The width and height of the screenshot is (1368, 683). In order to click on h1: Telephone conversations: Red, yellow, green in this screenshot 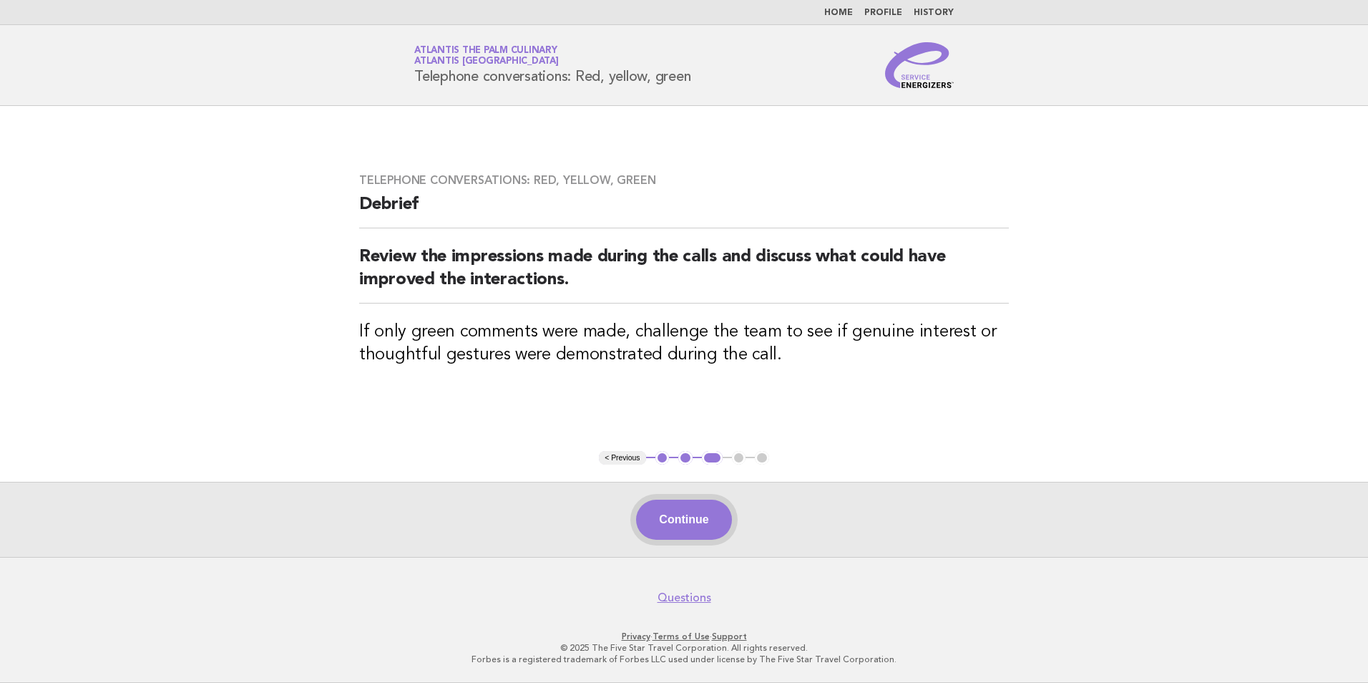, I will do `click(553, 65)`.